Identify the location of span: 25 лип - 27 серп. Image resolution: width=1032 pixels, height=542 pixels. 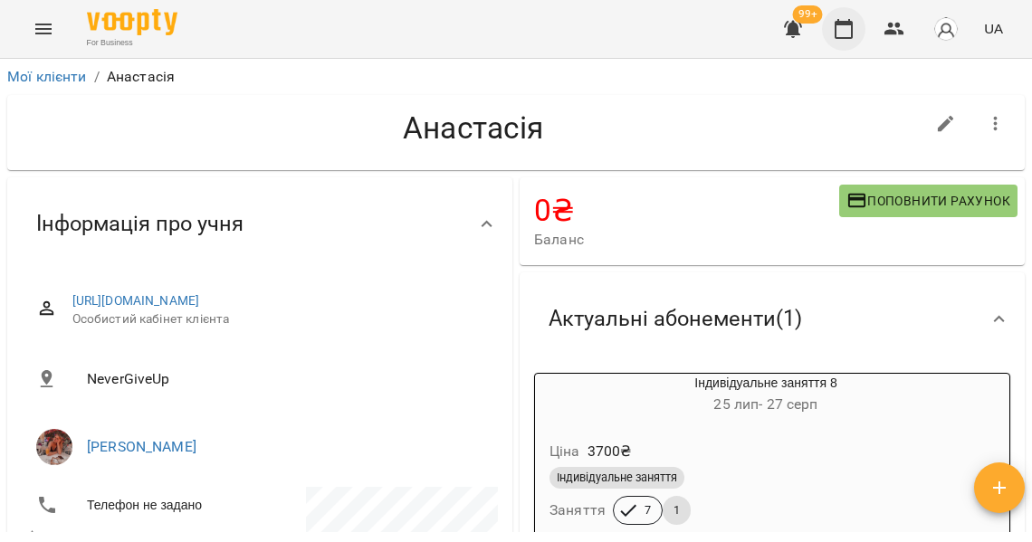
(765, 404).